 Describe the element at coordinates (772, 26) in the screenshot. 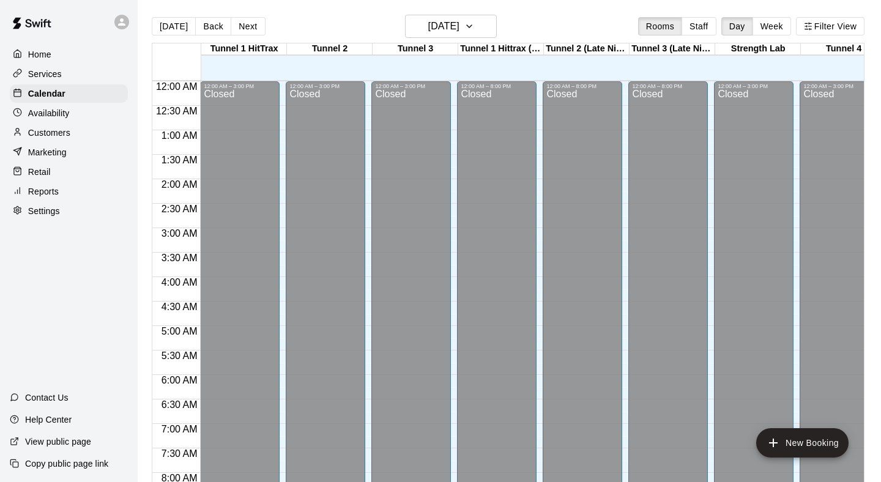

I see `button: Week` at that location.